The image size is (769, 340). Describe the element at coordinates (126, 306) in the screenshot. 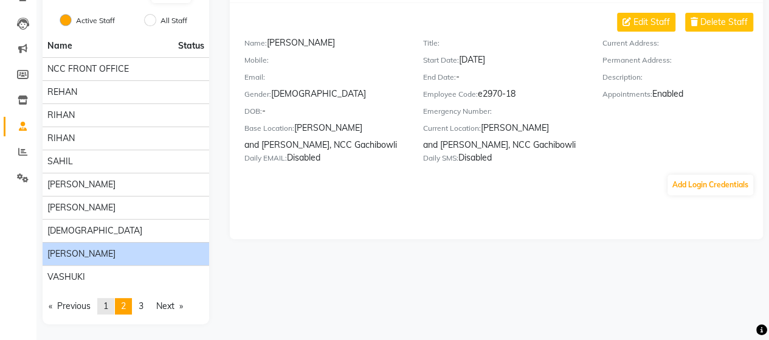

I see `nav: Pagination` at that location.